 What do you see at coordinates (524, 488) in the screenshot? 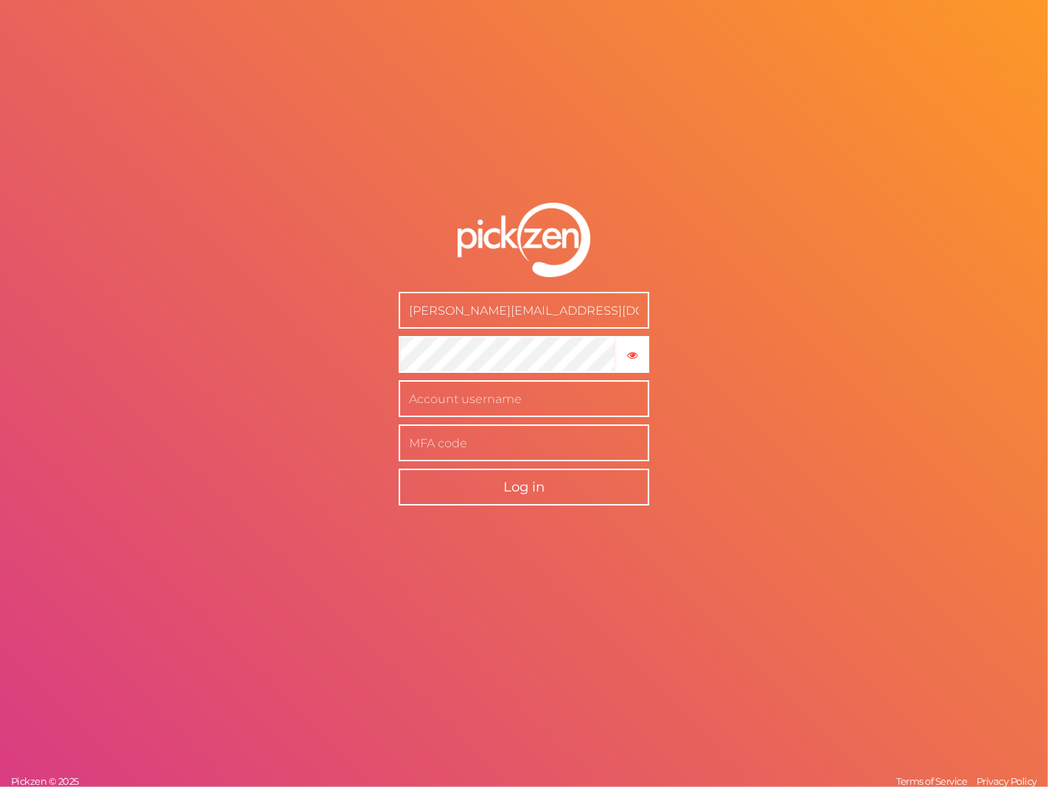
I see `span: Log in` at bounding box center [524, 488].